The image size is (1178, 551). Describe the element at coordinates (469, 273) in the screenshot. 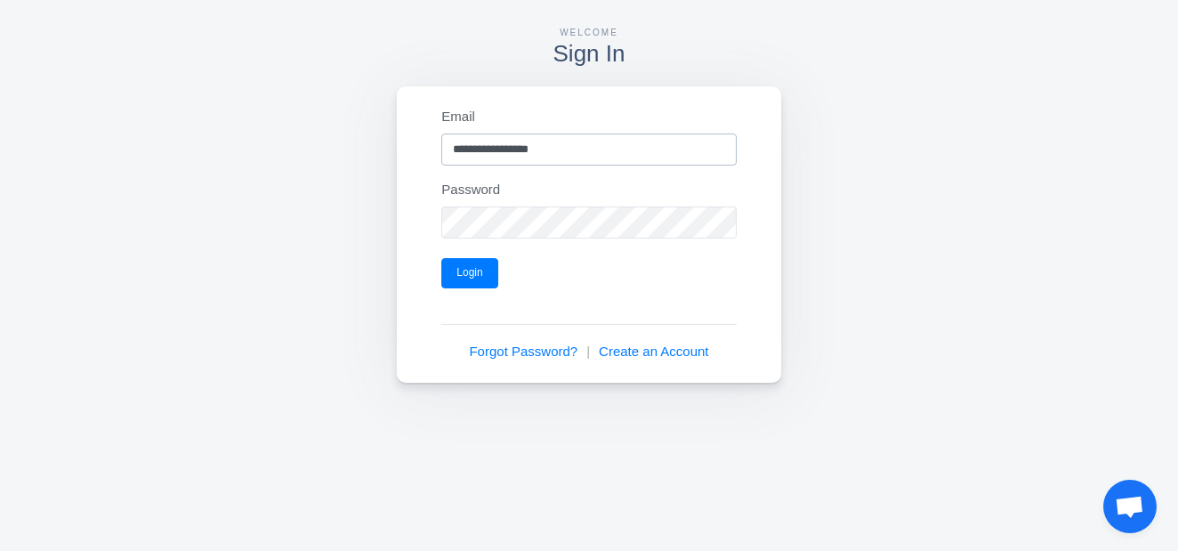

I see `button: Login` at that location.